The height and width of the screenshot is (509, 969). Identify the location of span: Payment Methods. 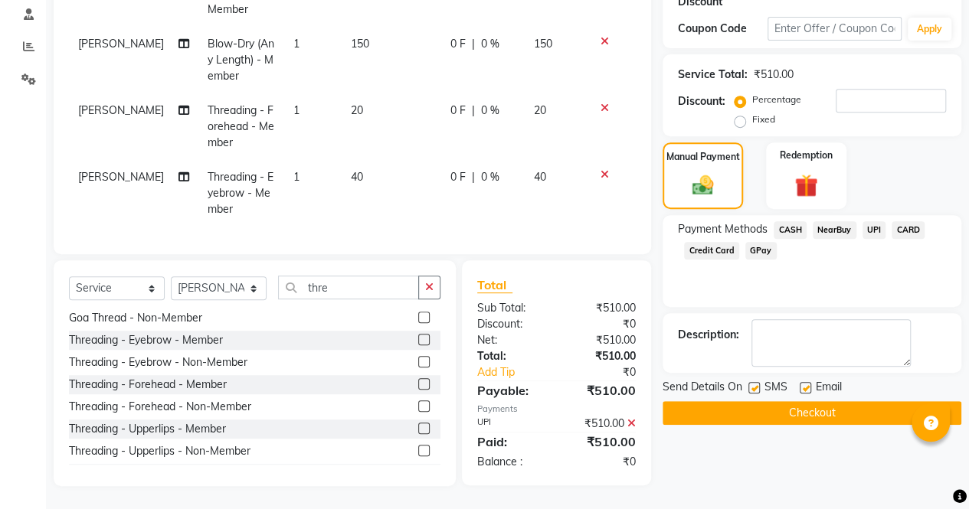
(722, 229).